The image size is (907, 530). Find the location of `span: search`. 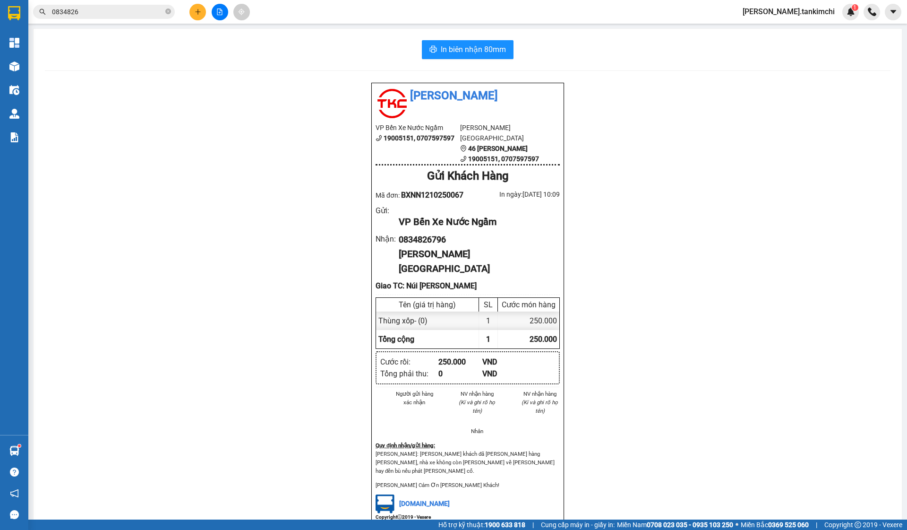

span: search is located at coordinates (43, 12).